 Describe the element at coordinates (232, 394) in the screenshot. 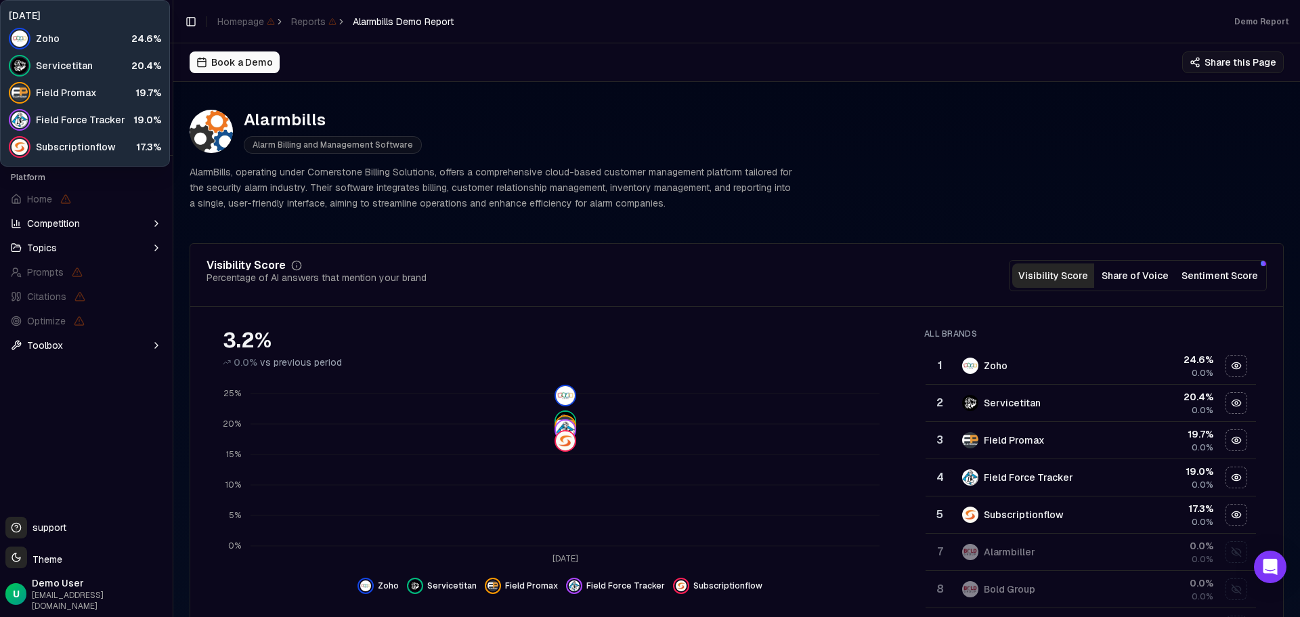

I see `tspan: 25%` at that location.